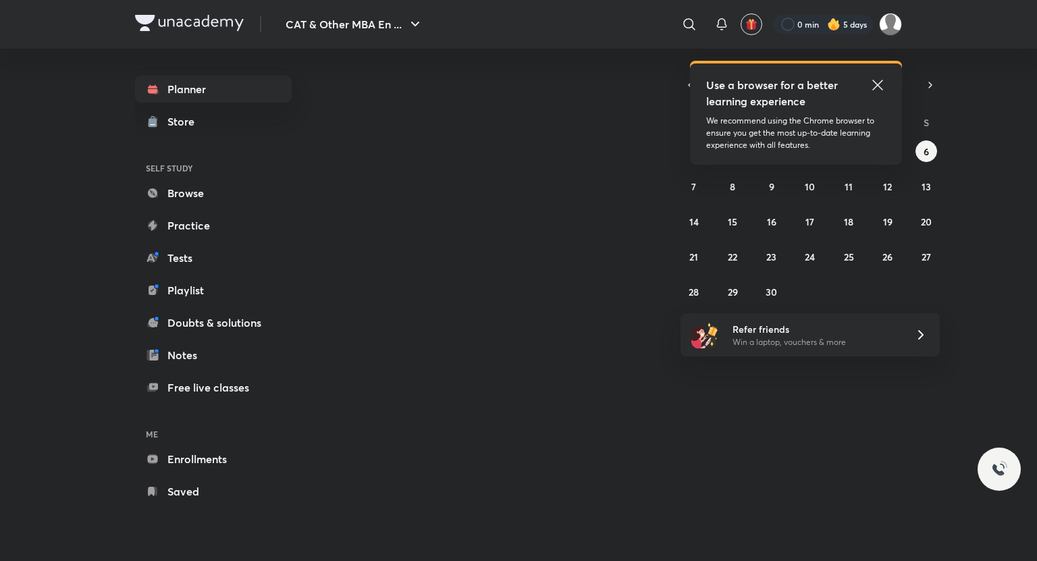  What do you see at coordinates (213, 388) in the screenshot?
I see `a: Free live classes` at bounding box center [213, 388].